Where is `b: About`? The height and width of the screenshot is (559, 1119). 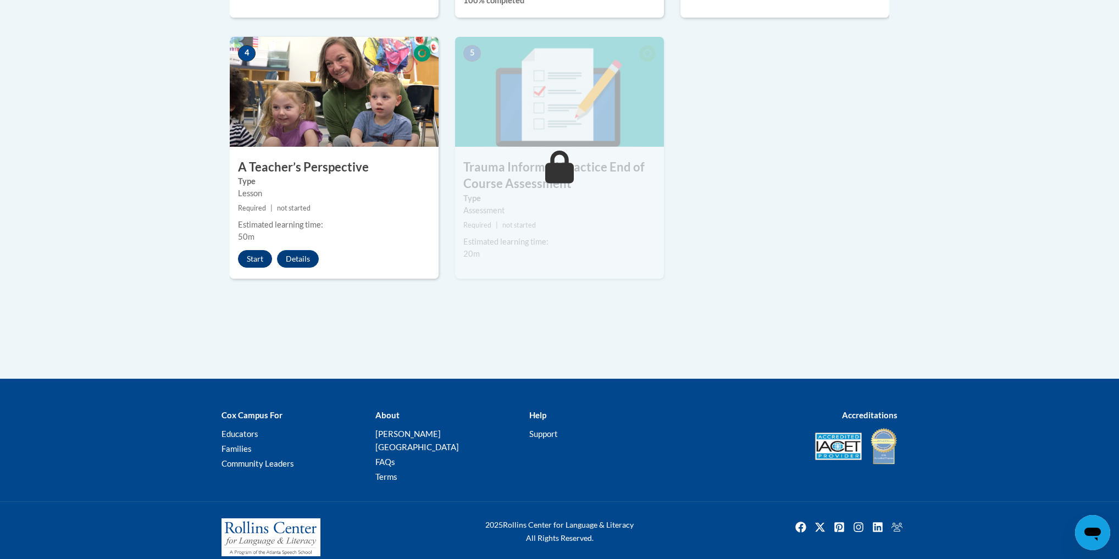
b: About is located at coordinates (388, 415).